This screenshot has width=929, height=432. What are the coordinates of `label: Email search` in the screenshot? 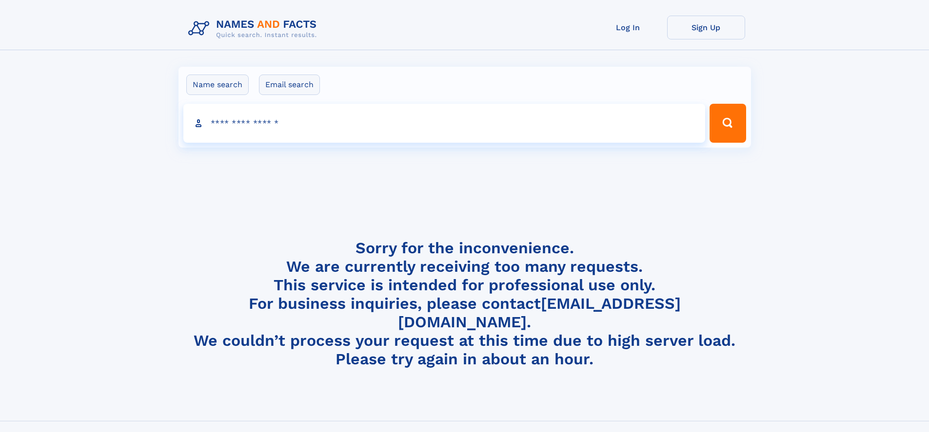 It's located at (289, 85).